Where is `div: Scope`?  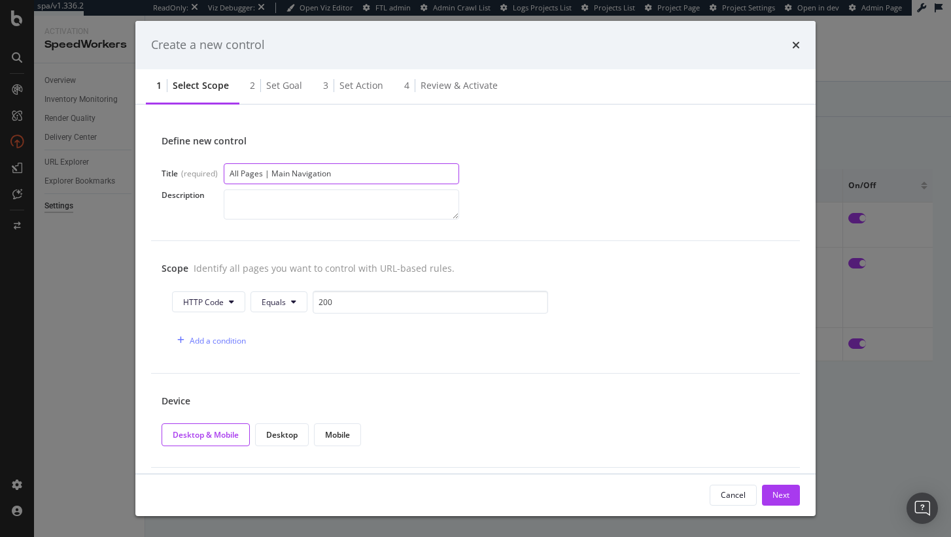
div: Scope is located at coordinates (175, 268).